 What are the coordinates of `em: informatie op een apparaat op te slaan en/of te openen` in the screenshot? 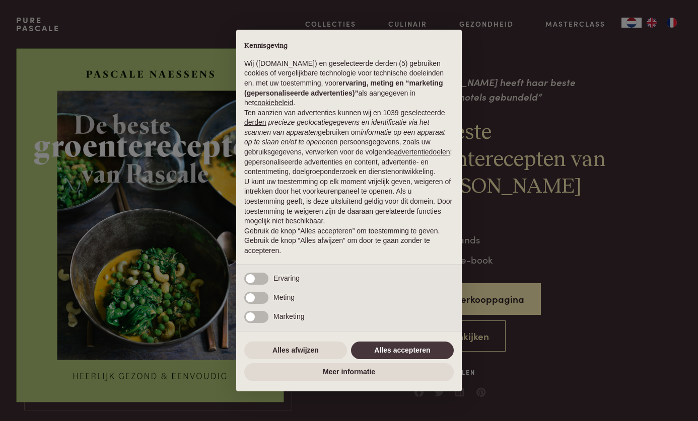 It's located at (344, 137).